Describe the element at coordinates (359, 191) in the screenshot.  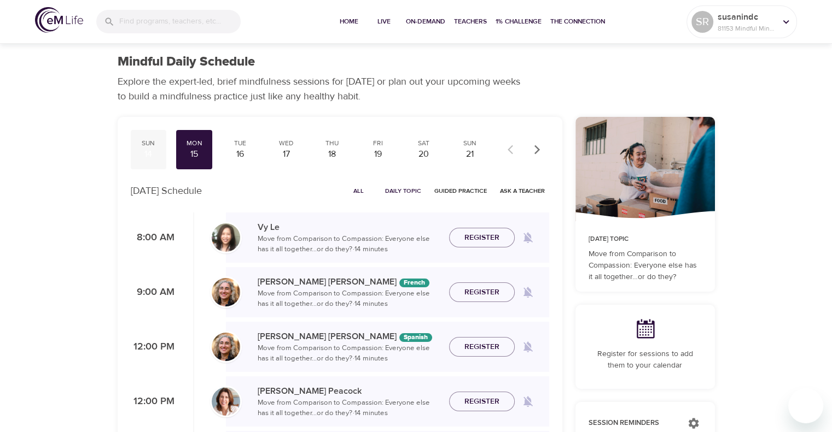
I see `span: All` at that location.